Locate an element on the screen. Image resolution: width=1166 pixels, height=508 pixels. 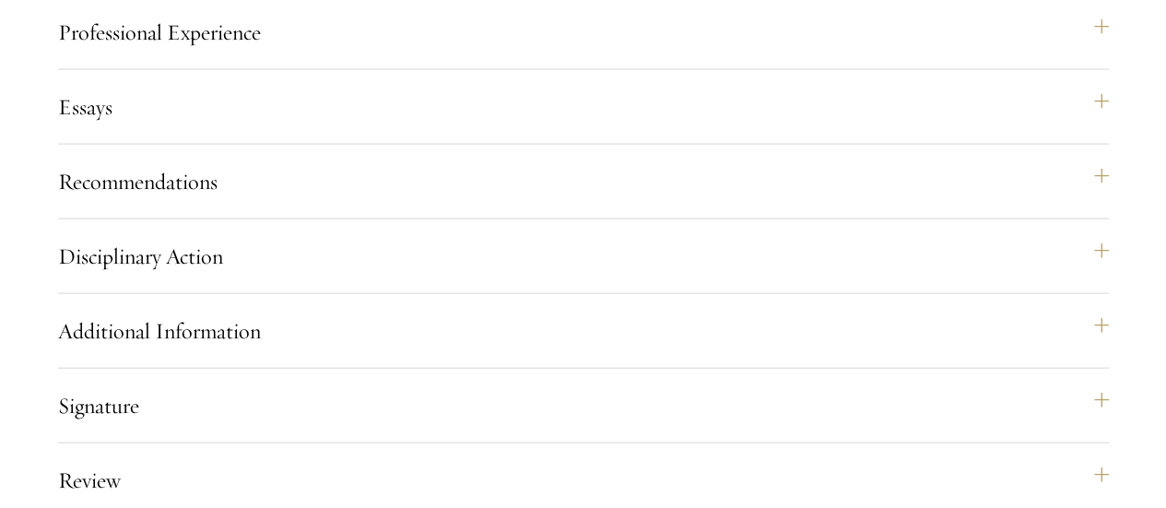
button: Recommendations is located at coordinates (584, 182).